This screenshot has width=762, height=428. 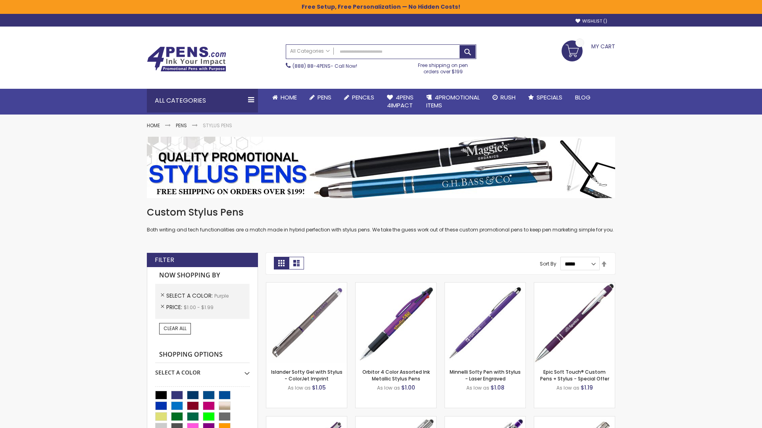 What do you see at coordinates (186, 59) in the screenshot?
I see `img: 4Pens Custom Pens and Promotional Products` at bounding box center [186, 59].